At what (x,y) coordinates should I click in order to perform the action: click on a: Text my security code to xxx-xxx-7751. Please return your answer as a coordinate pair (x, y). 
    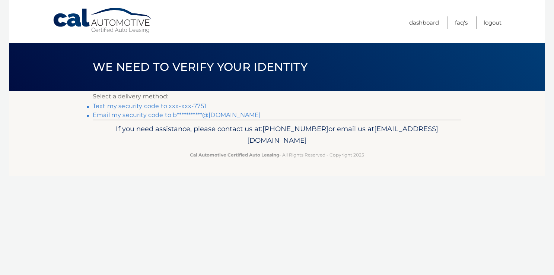
    Looking at the image, I should click on (149, 106).